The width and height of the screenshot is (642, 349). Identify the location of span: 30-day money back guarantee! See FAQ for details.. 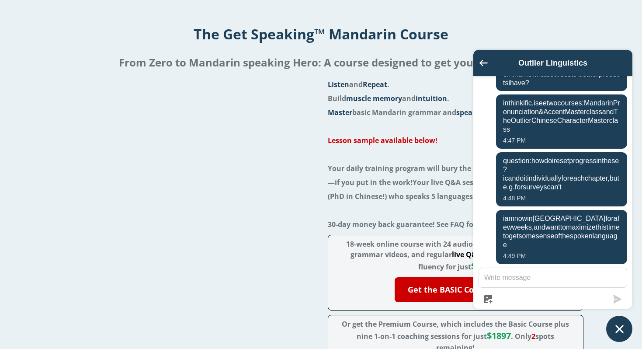
(416, 224).